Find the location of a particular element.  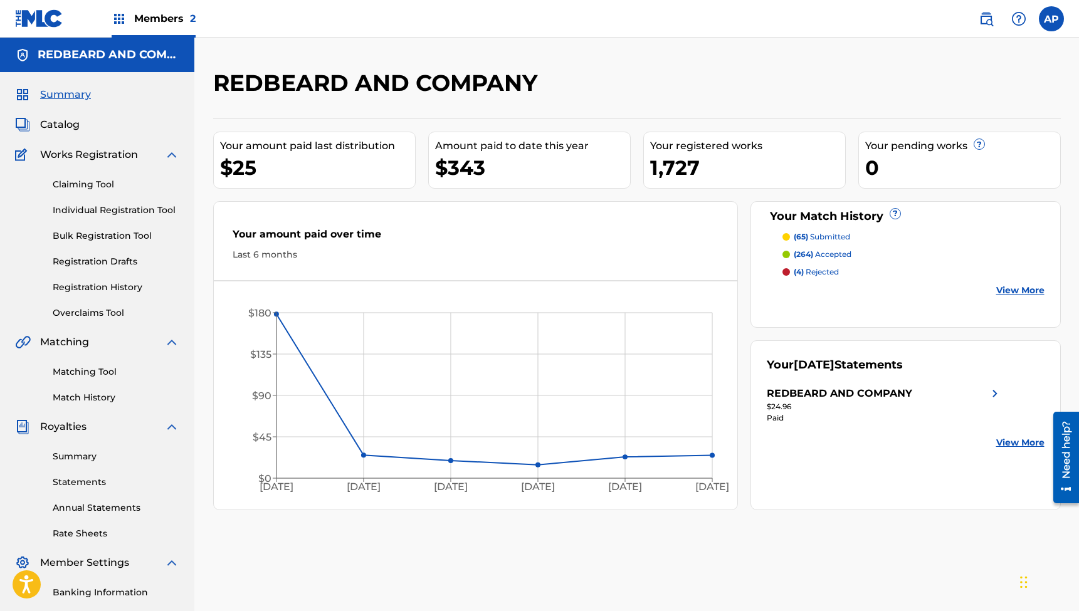

div: Open Resource Center is located at coordinates (22, 51).